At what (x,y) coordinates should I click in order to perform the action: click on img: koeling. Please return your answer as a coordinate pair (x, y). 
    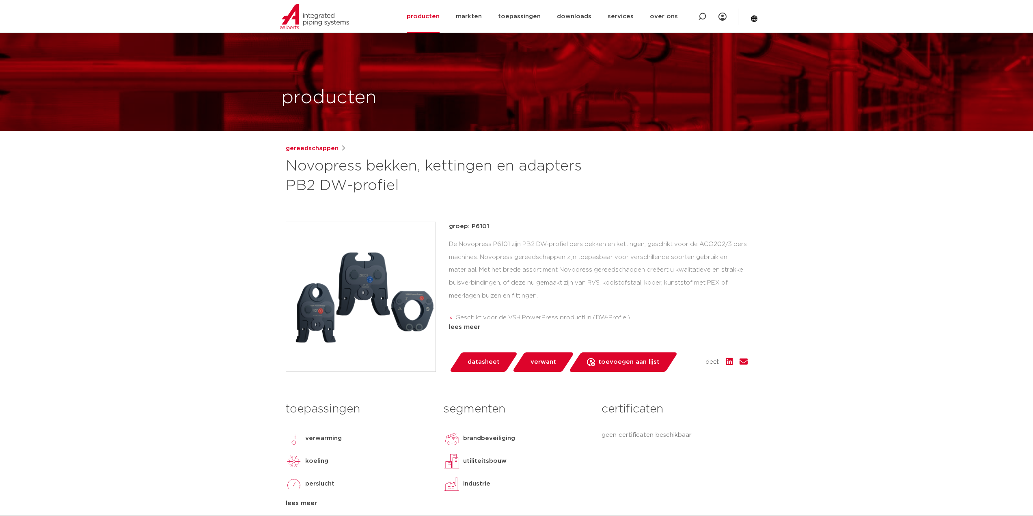
    Looking at the image, I should click on (294, 461).